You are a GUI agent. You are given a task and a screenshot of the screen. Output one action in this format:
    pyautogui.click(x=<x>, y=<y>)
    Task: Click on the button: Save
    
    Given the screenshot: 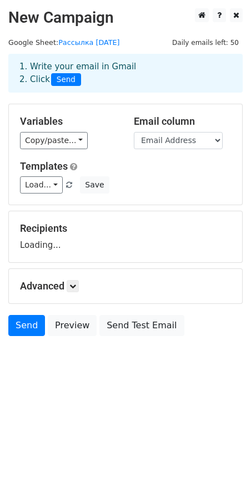 What is the action you would take?
    pyautogui.click(x=94, y=185)
    